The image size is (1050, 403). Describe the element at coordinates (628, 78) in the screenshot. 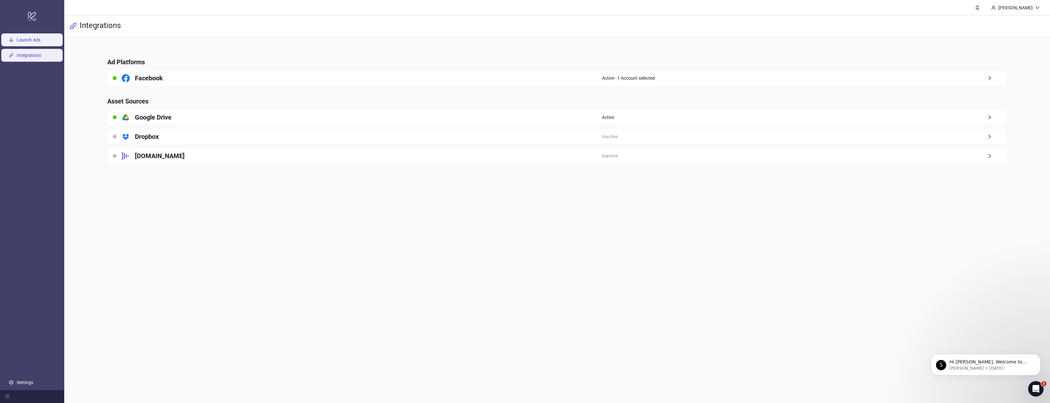

I see `span: Active - 1 Account selected` at that location.